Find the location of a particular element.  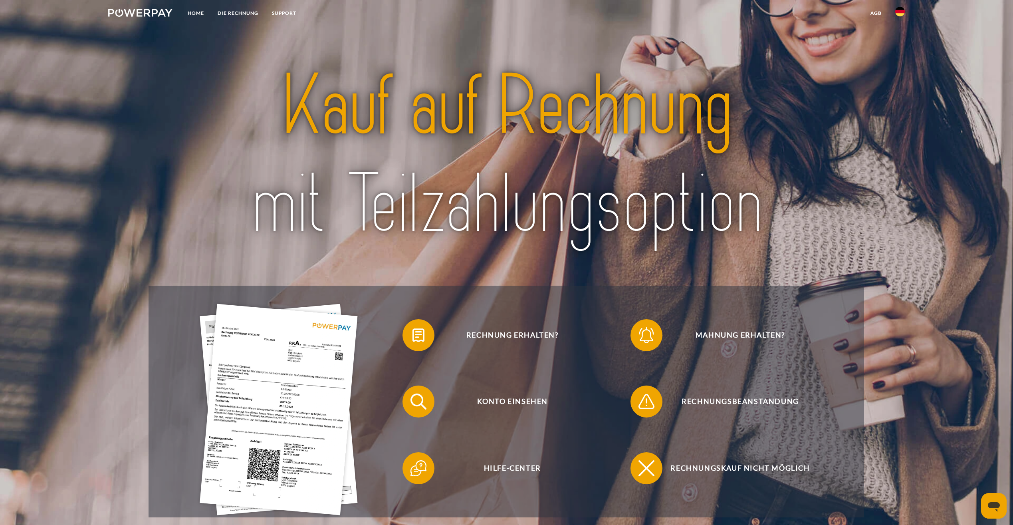

span: Rechnungsbeanstandung is located at coordinates (740, 401).